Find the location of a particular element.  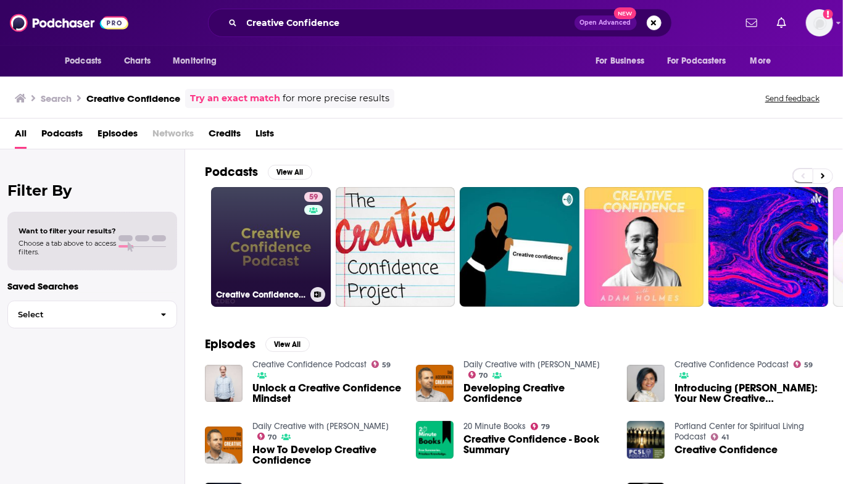

button: Show profile menu is located at coordinates (819, 23).